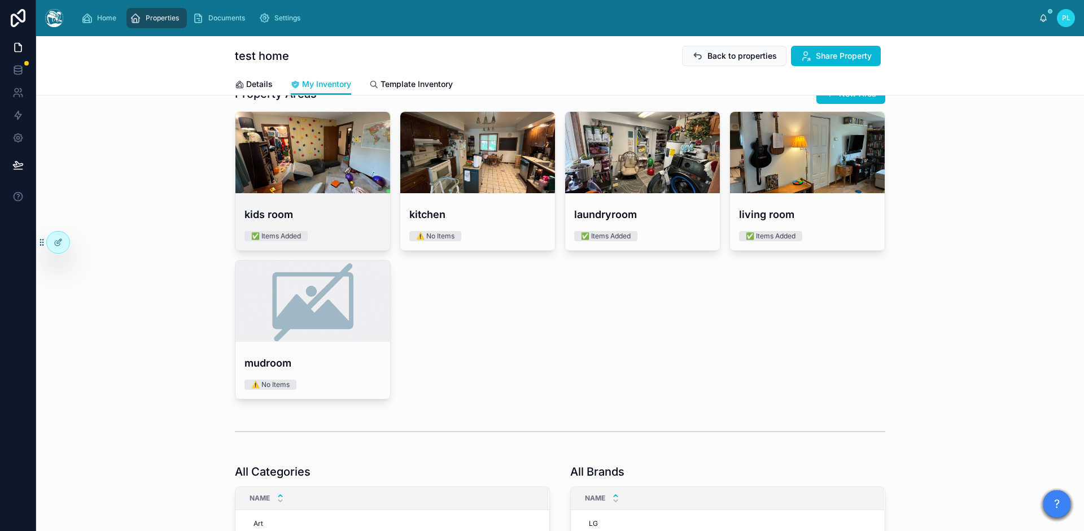  I want to click on h1: All Categories, so click(273, 471).